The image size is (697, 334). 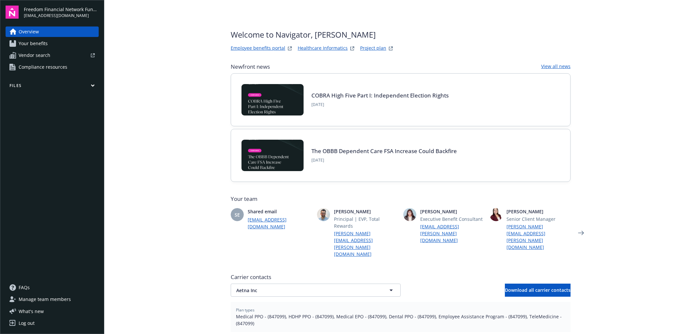 What do you see at coordinates (52, 43) in the screenshot?
I see `a: Your benefits` at bounding box center [52, 43].